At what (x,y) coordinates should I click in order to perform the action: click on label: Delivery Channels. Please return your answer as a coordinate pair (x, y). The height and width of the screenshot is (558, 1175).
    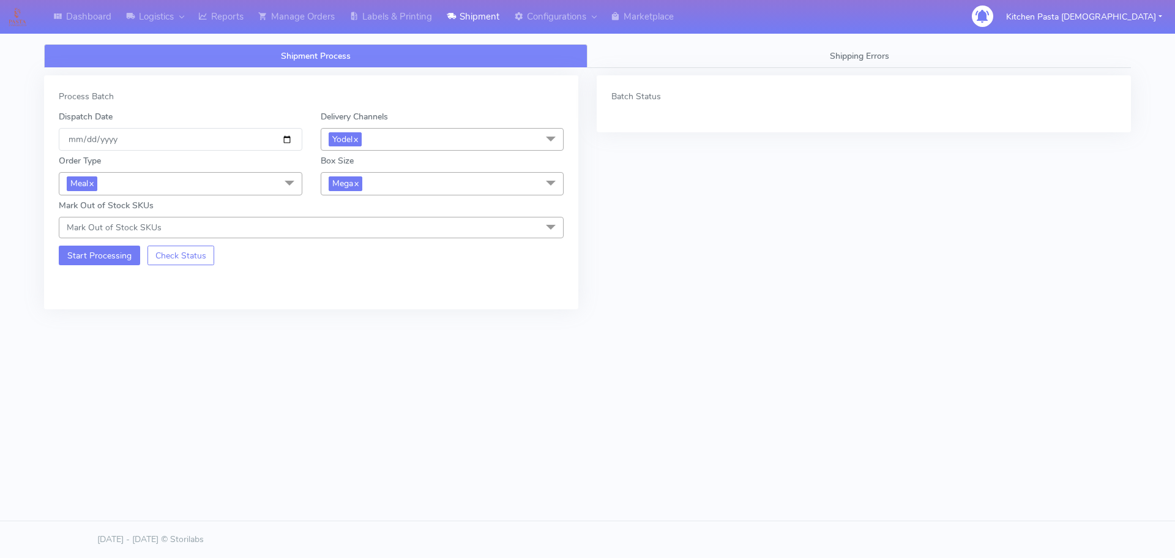
    Looking at the image, I should click on (354, 116).